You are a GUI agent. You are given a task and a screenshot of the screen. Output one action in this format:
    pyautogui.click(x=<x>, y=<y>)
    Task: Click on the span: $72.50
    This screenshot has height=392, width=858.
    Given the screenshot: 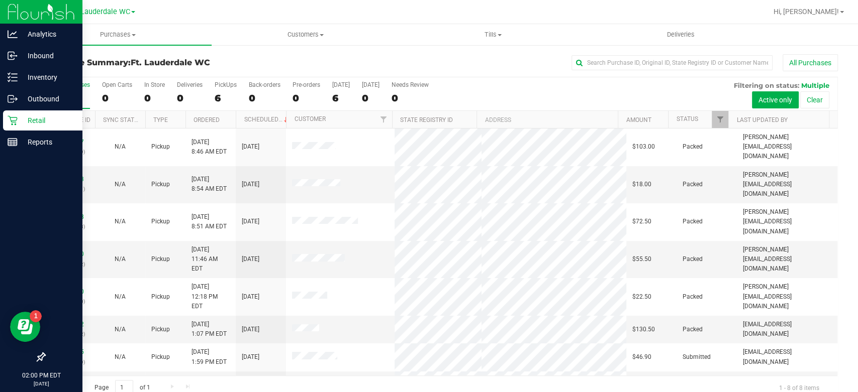 What is the action you would take?
    pyautogui.click(x=641, y=222)
    